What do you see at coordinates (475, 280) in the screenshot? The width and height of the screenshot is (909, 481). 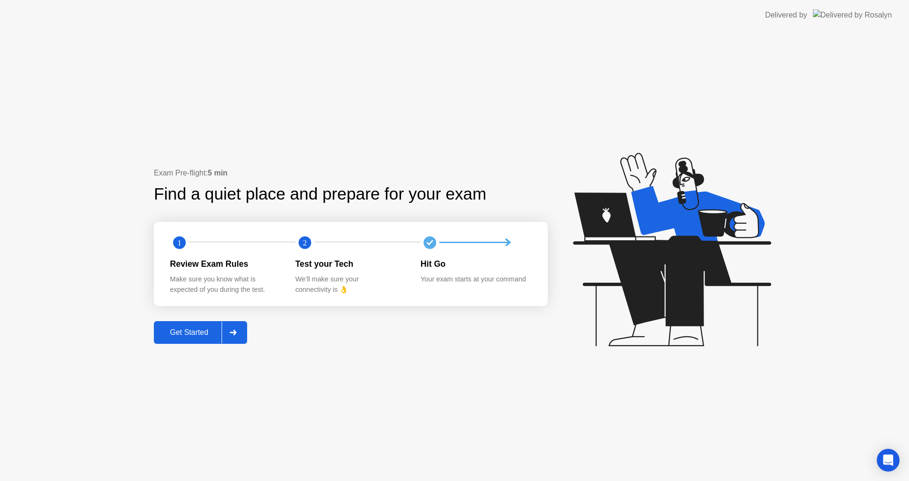 I see `div: Your exam starts at your command` at bounding box center [475, 280].